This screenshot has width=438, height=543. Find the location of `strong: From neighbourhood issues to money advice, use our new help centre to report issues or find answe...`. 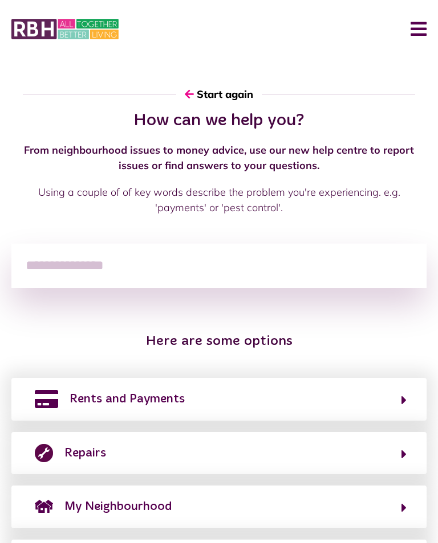

strong: From neighbourhood issues to money advice, use our new help centre to report issues or find answe... is located at coordinates (219, 158).